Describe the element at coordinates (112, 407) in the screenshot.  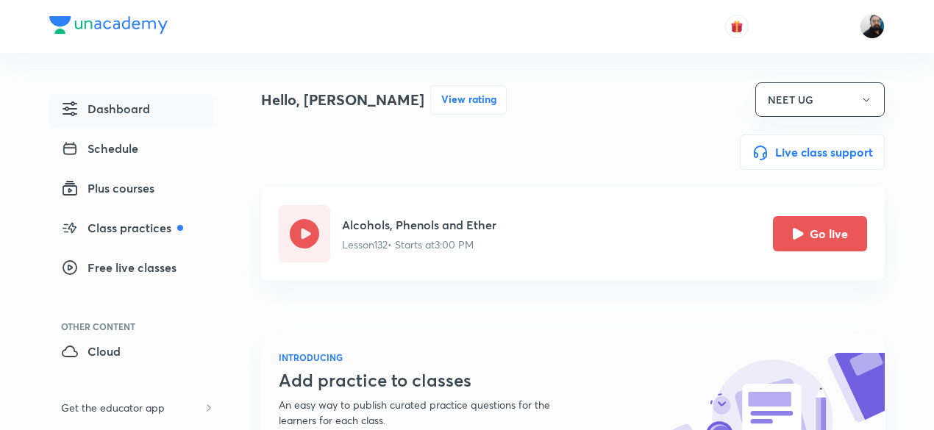
I see `h6: Get the educator app` at that location.